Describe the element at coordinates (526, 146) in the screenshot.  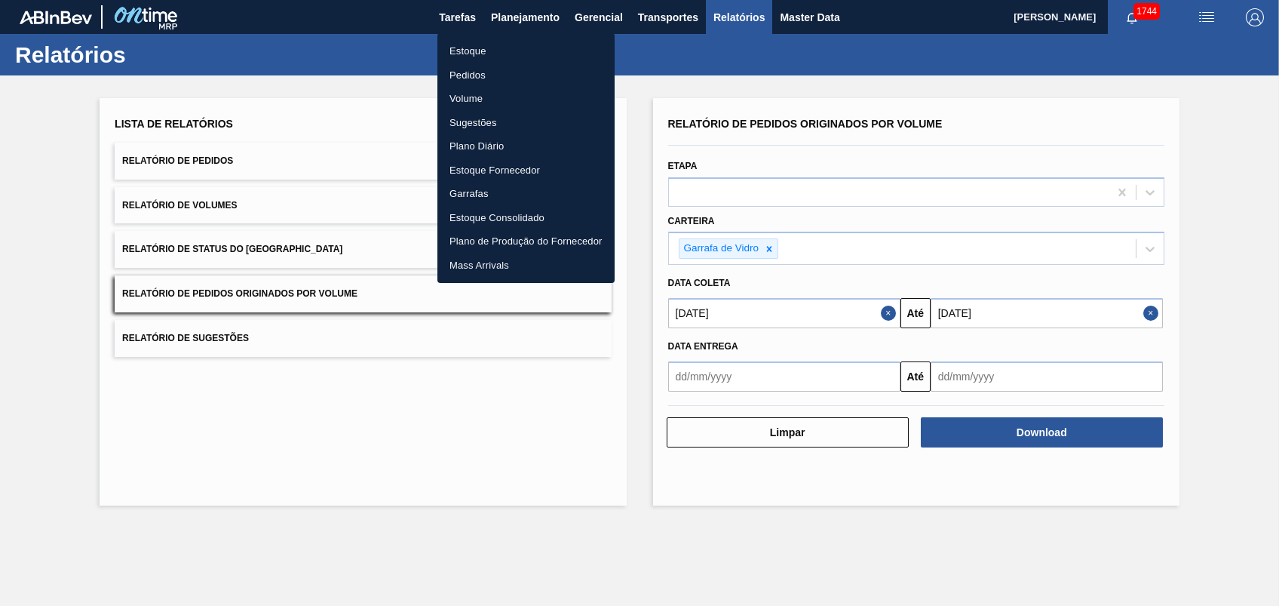
I see `a: Plano Diário` at that location.